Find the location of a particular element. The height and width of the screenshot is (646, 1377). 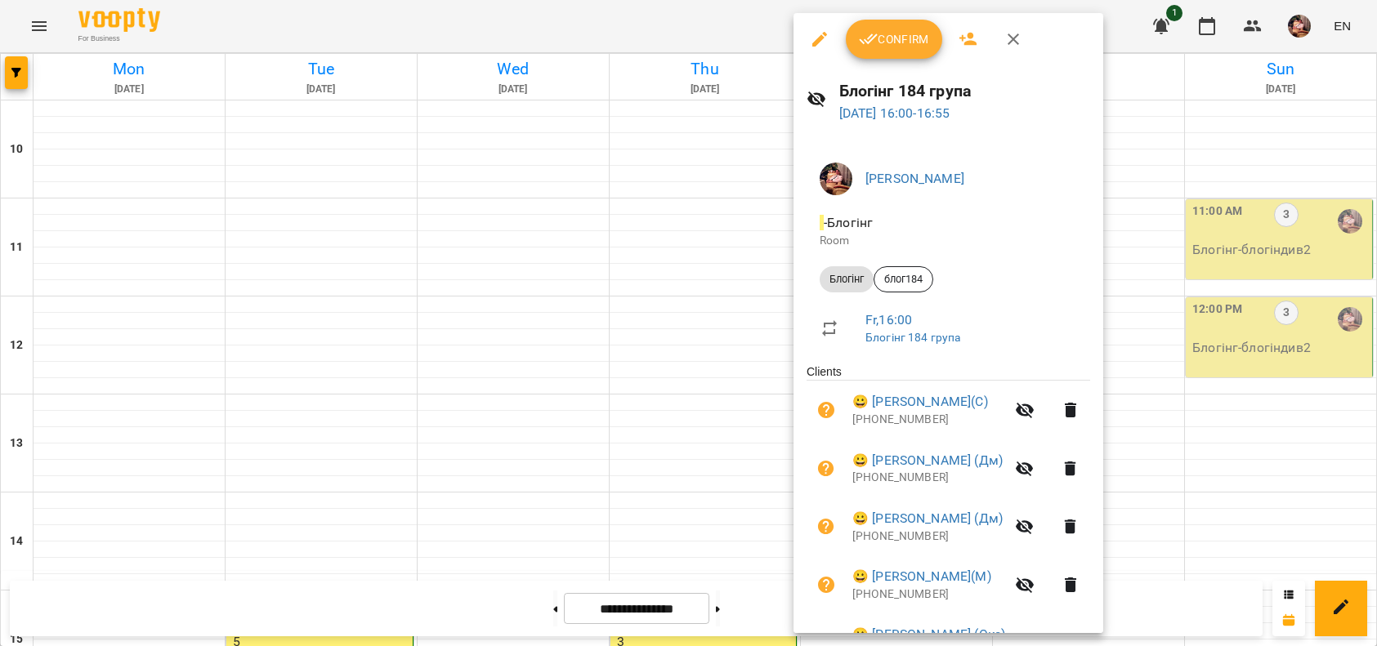

p: Room is located at coordinates (948, 241).